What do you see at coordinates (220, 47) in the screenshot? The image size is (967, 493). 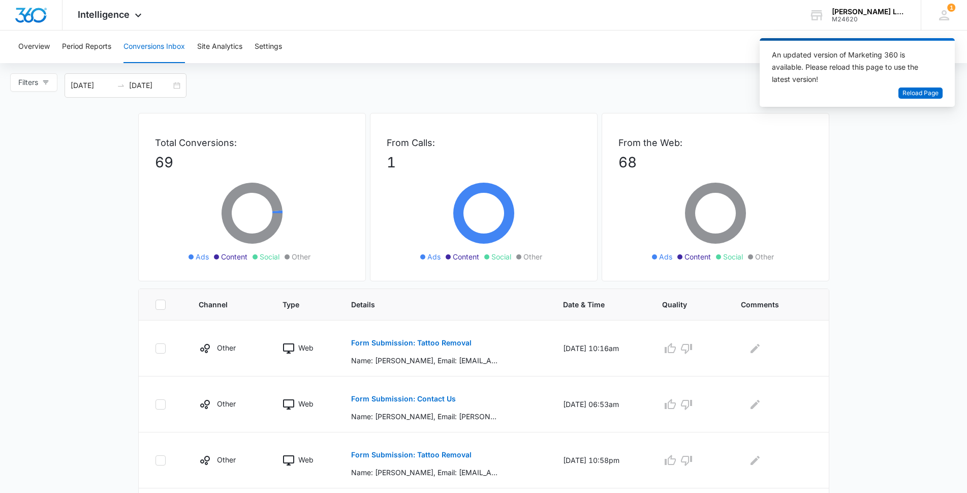 I see `button: Site Analytics` at bounding box center [220, 47].